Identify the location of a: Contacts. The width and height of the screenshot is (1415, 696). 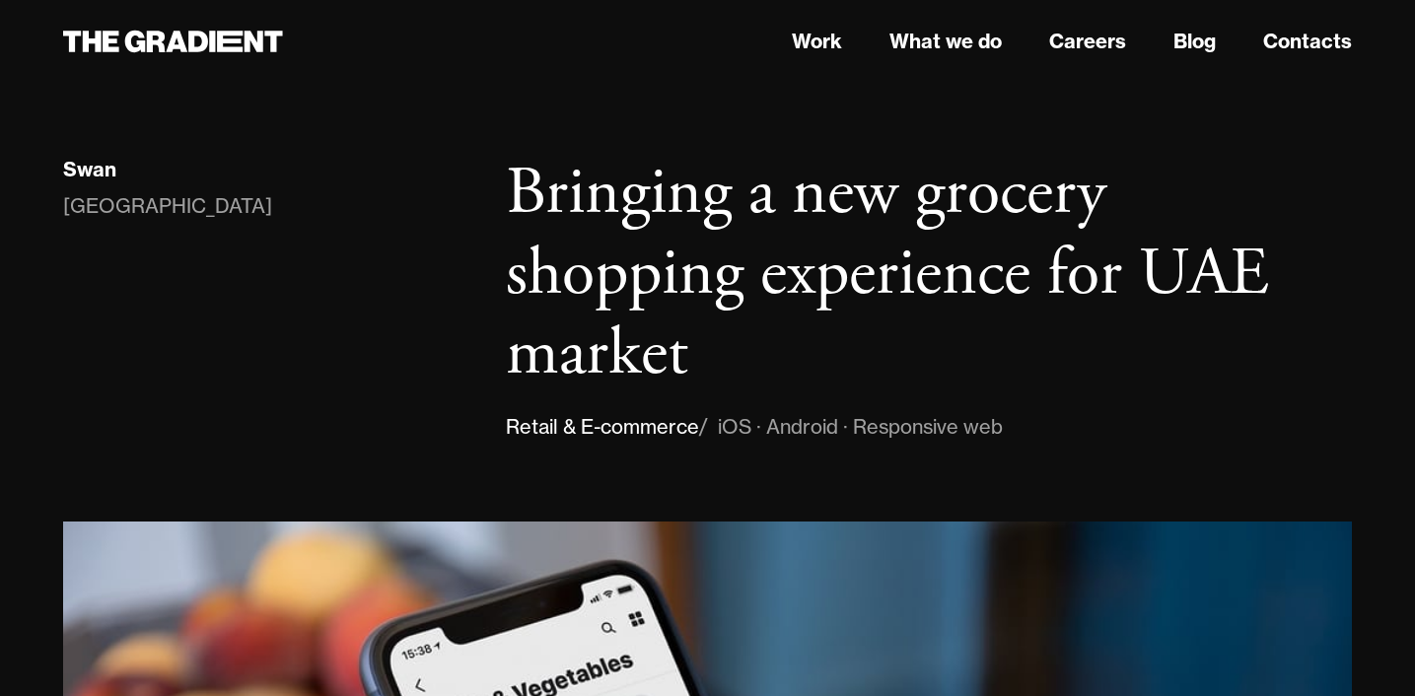
(1307, 41).